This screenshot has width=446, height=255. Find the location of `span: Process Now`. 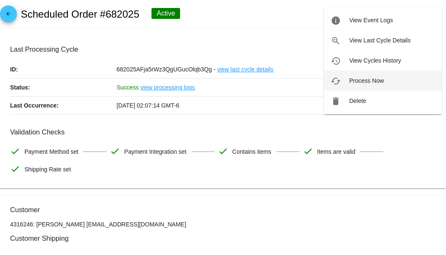

span: Process Now is located at coordinates (366, 81).